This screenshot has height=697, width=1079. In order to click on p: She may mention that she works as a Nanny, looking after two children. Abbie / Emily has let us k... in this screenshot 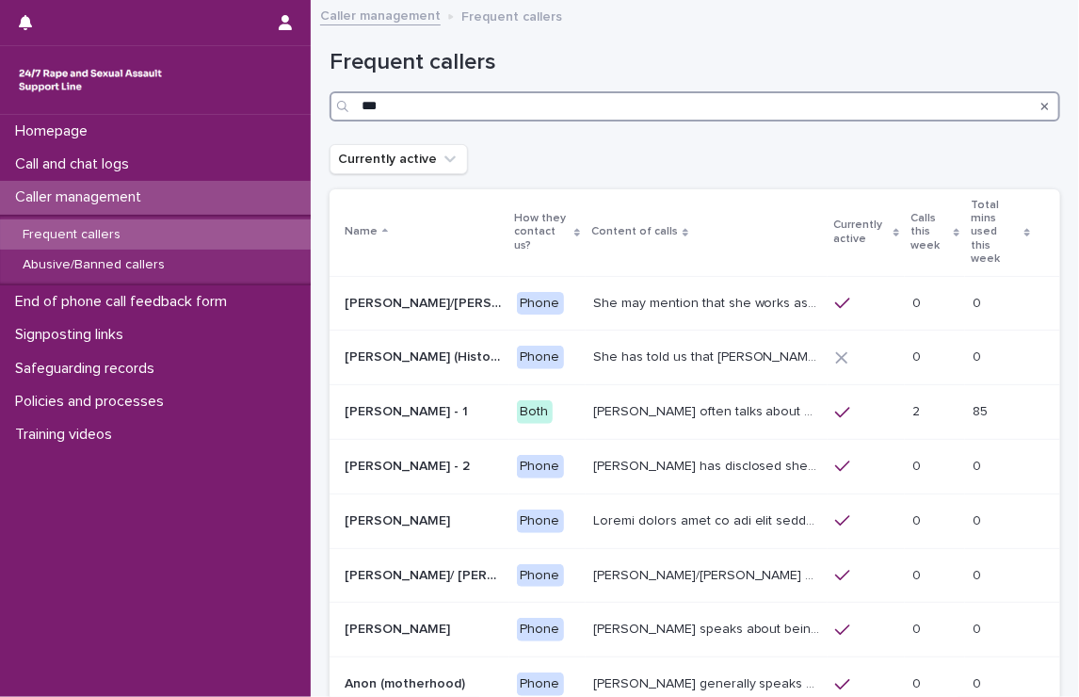, I will do `click(709, 301)`.